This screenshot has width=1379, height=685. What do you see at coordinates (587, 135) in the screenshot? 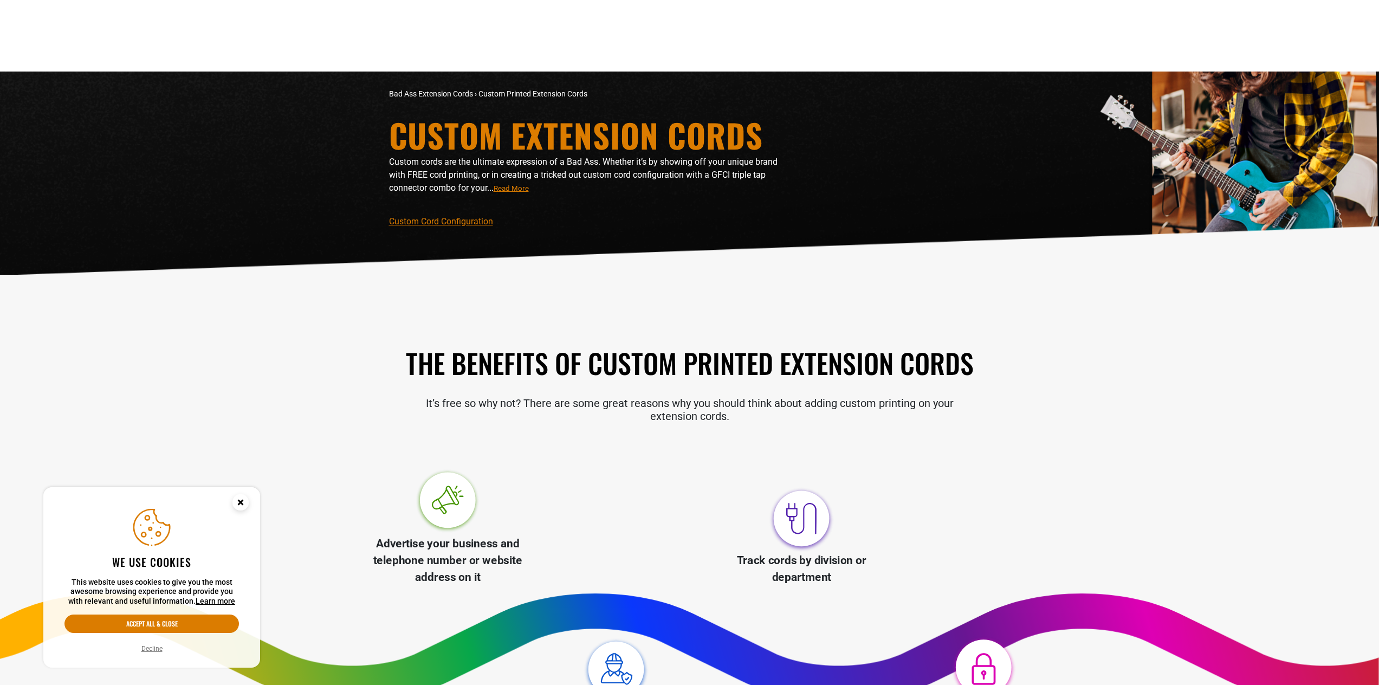
I see `h1: Custom Extension Cords` at bounding box center [587, 135].